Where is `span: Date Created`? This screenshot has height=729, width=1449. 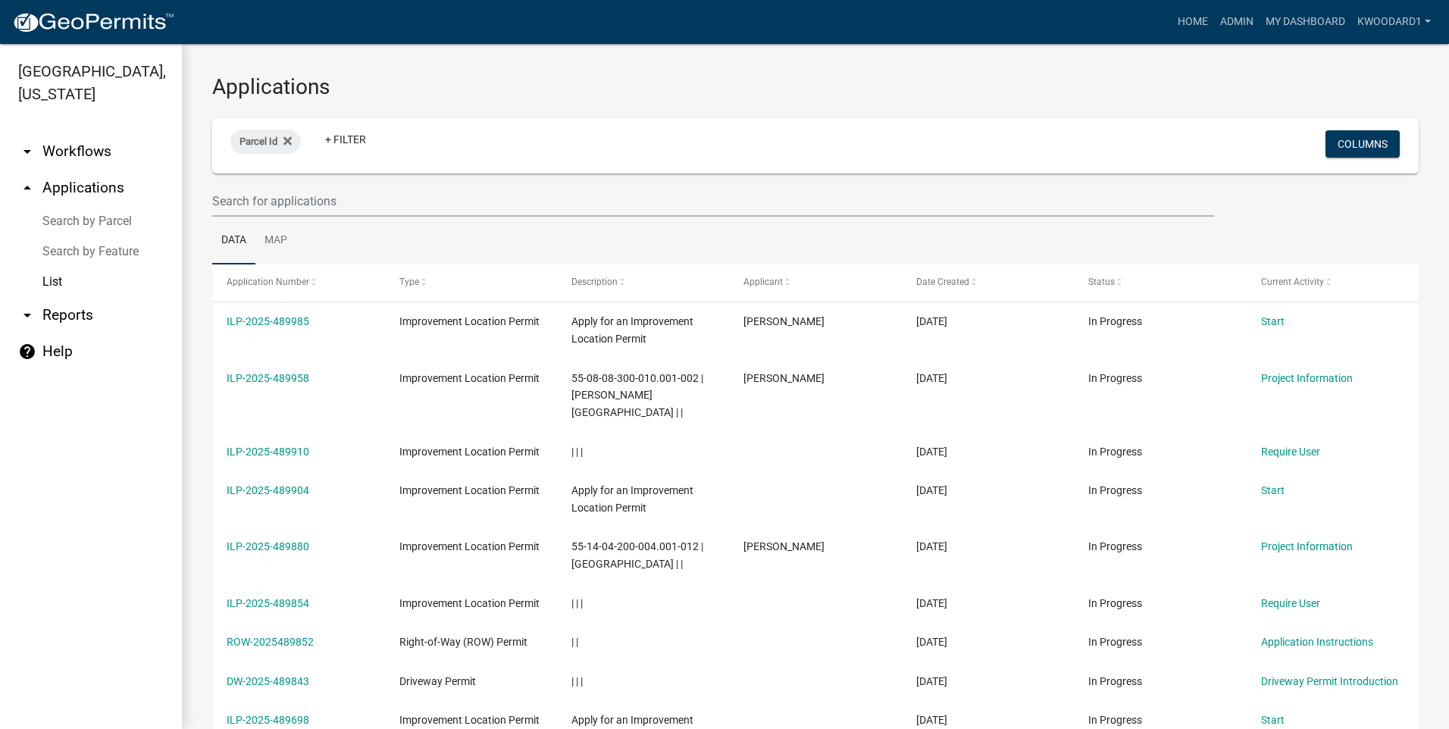
span: Date Created is located at coordinates (942, 282).